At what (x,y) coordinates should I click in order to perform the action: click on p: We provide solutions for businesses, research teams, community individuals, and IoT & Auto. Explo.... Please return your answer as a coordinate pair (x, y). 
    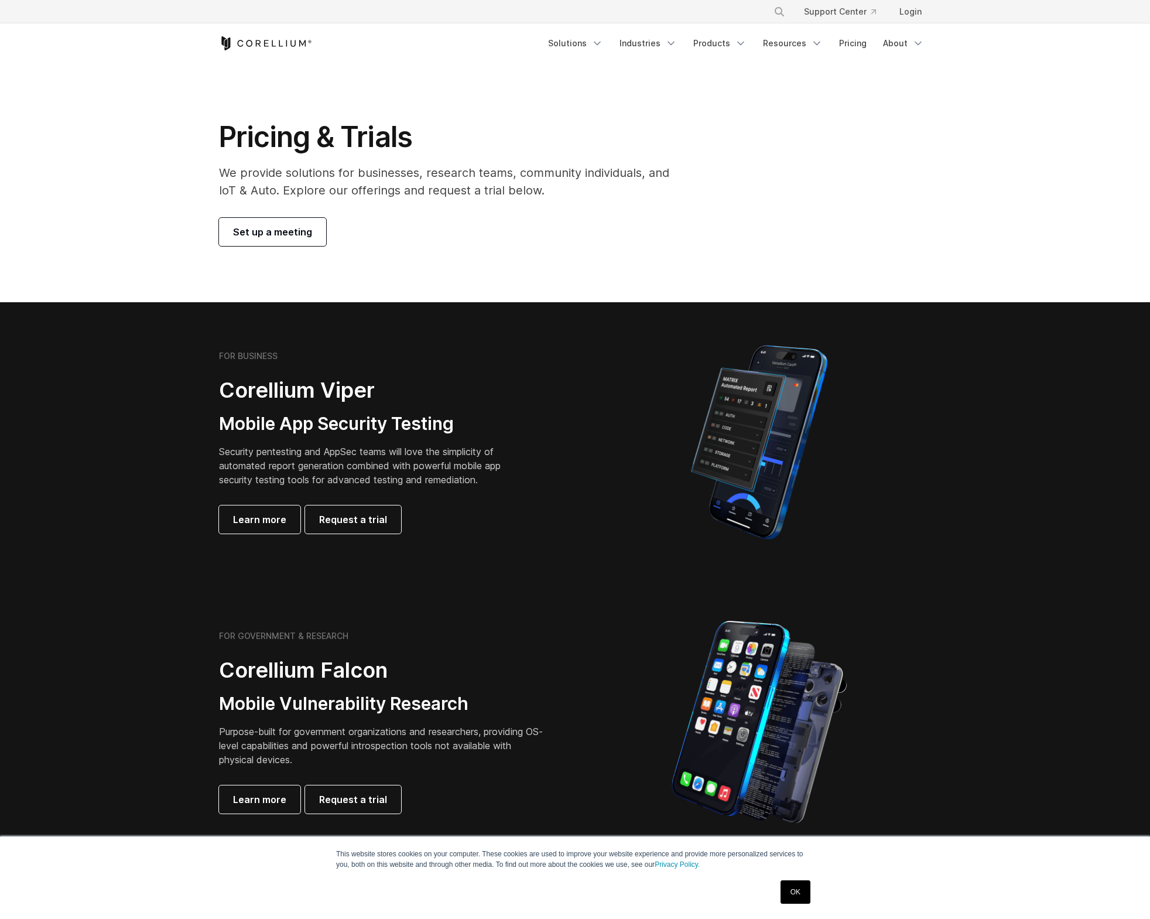
    Looking at the image, I should click on (452, 182).